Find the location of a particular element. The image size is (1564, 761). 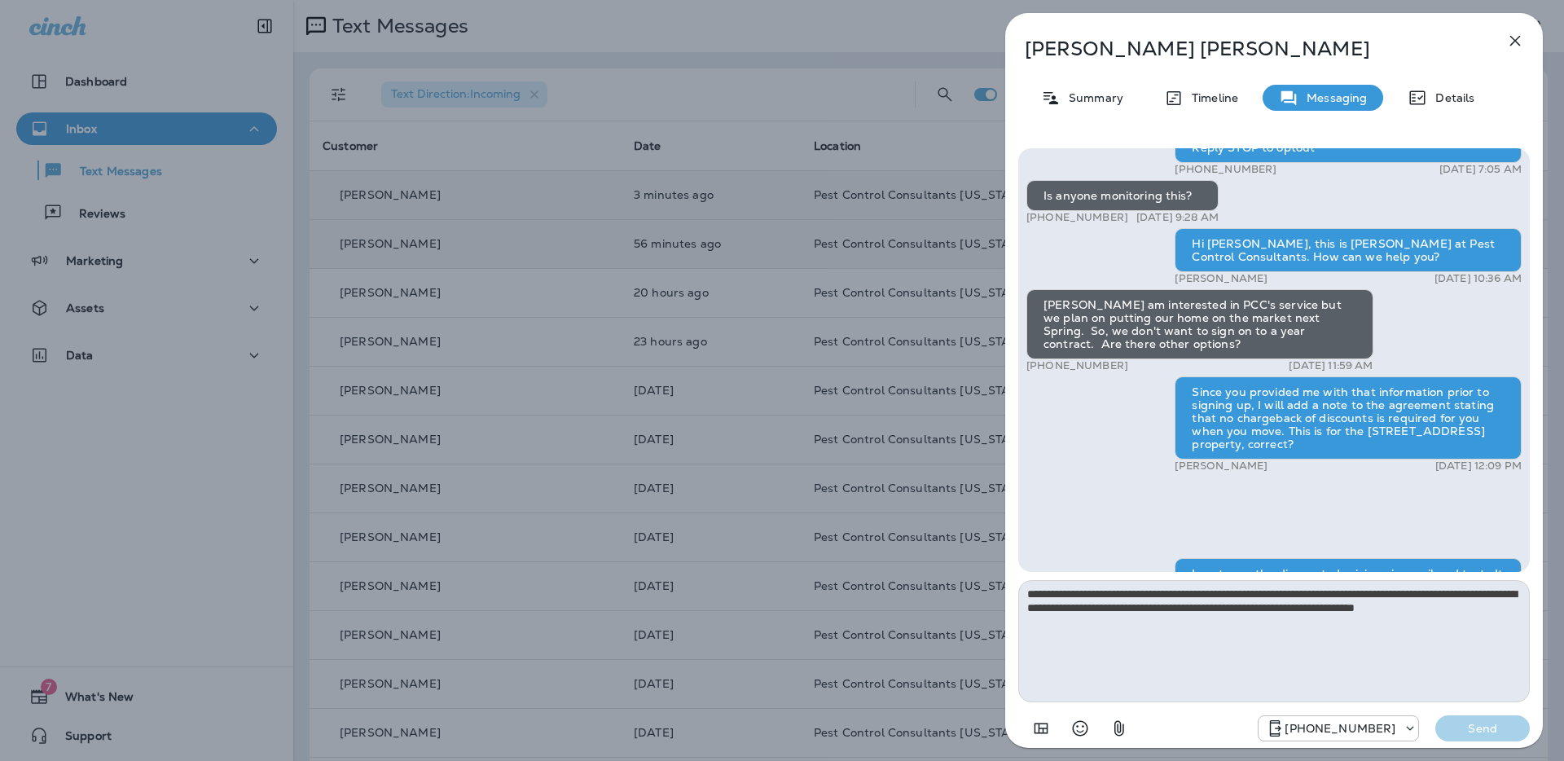

p: Summary is located at coordinates (1091, 98).